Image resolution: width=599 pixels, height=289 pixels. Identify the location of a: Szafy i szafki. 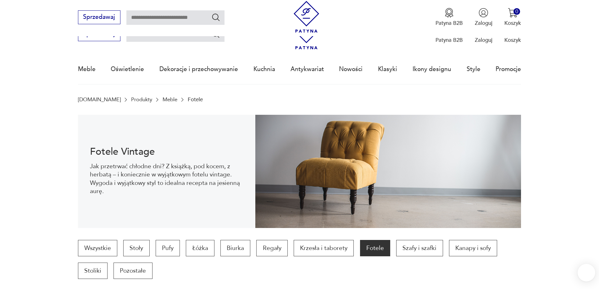
(419, 248).